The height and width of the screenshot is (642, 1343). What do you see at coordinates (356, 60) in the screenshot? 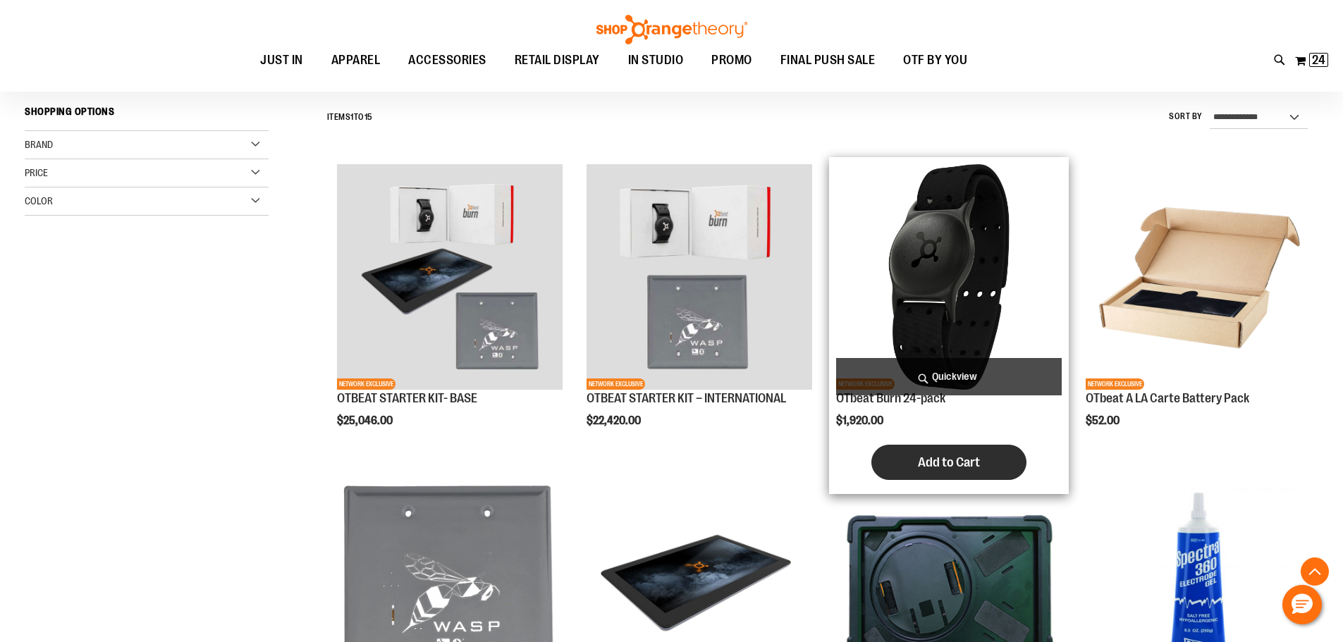
I see `span: APPAREL` at bounding box center [356, 60].